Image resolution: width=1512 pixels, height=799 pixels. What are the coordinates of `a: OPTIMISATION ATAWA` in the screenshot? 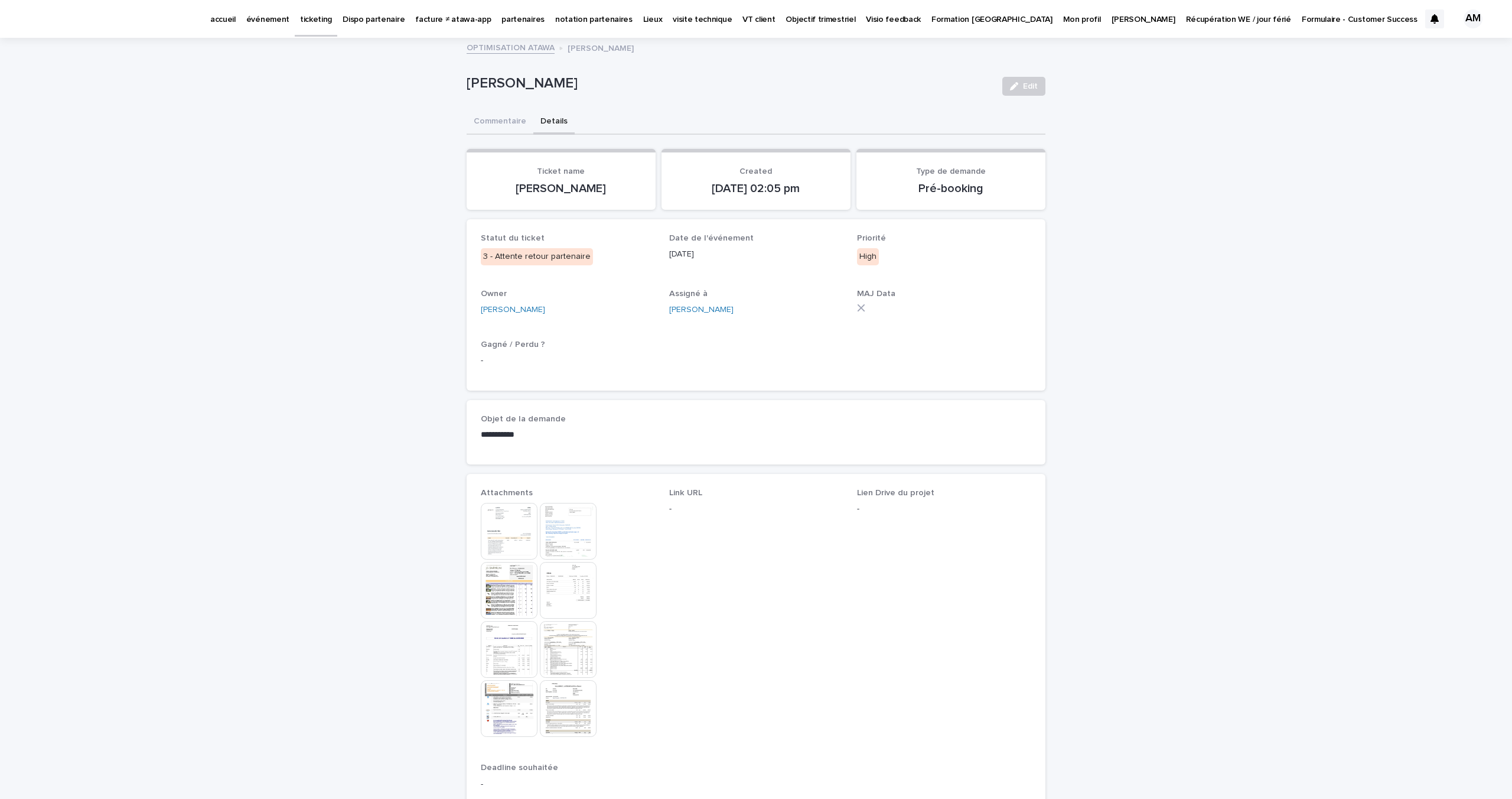 It's located at (511, 47).